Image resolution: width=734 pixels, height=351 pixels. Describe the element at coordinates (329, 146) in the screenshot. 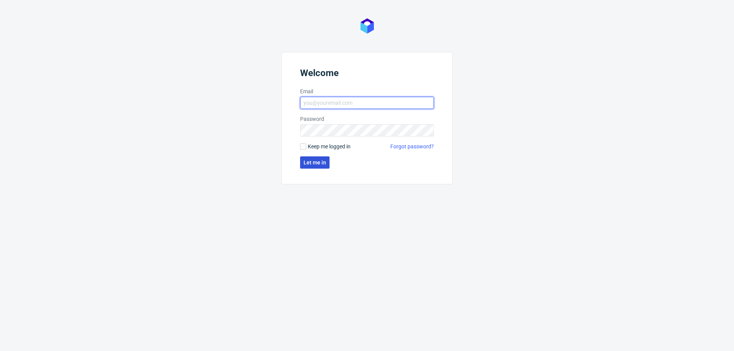

I see `span: Keep me logged in` at that location.